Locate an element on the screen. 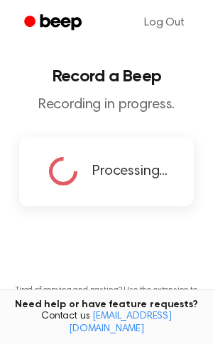 The width and height of the screenshot is (213, 344). span: Contact us is located at coordinates (106, 323).